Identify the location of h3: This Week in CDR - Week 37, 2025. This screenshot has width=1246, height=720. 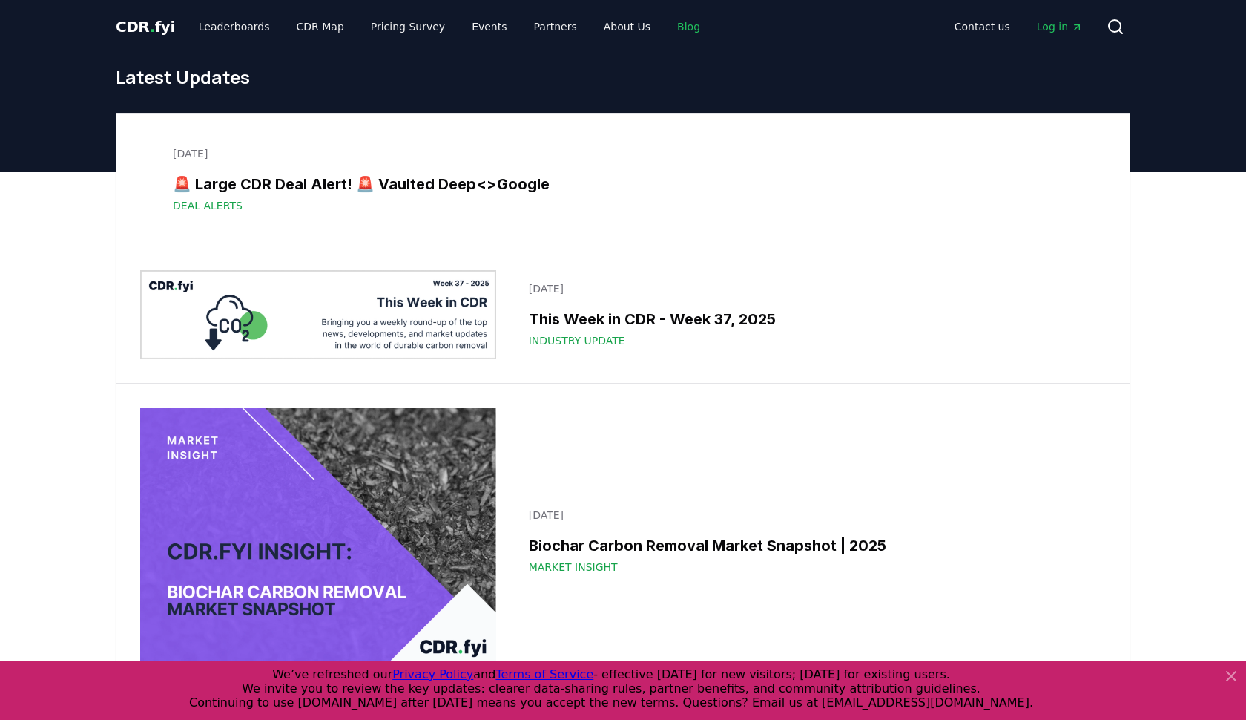
(813, 323).